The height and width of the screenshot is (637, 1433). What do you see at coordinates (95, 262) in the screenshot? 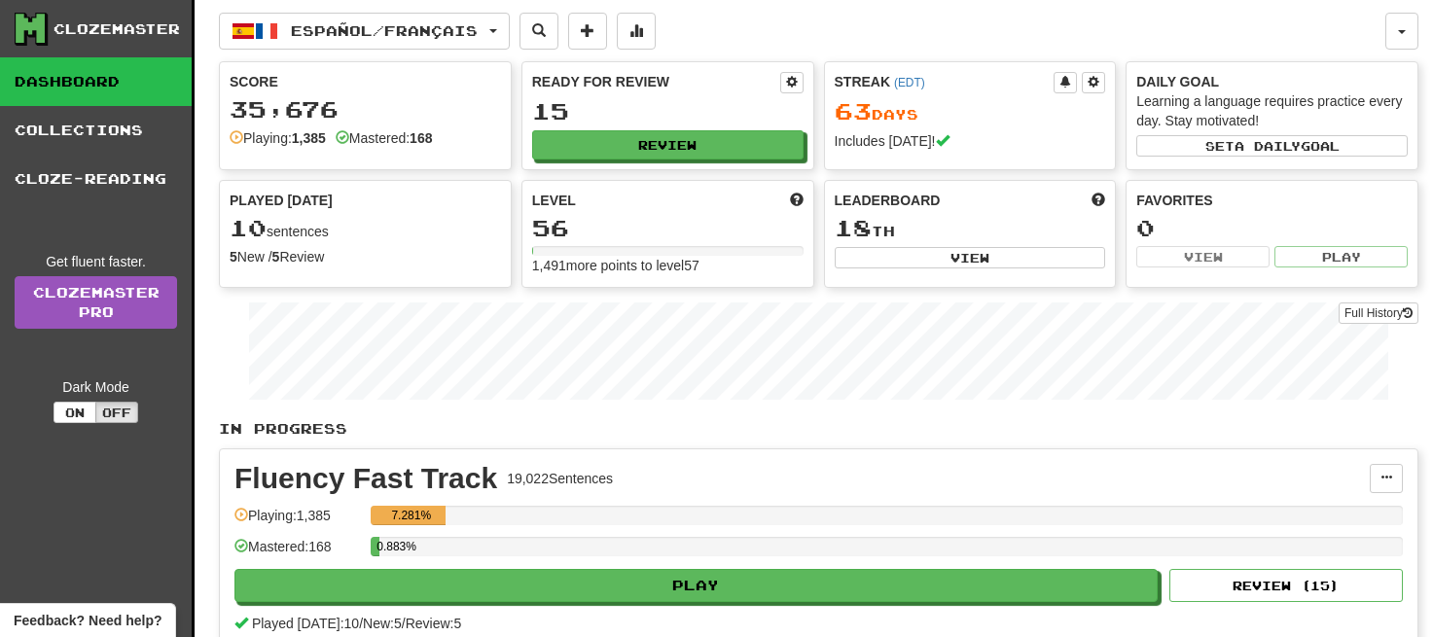
I see `div: Get fluent faster.` at bounding box center [95, 262].